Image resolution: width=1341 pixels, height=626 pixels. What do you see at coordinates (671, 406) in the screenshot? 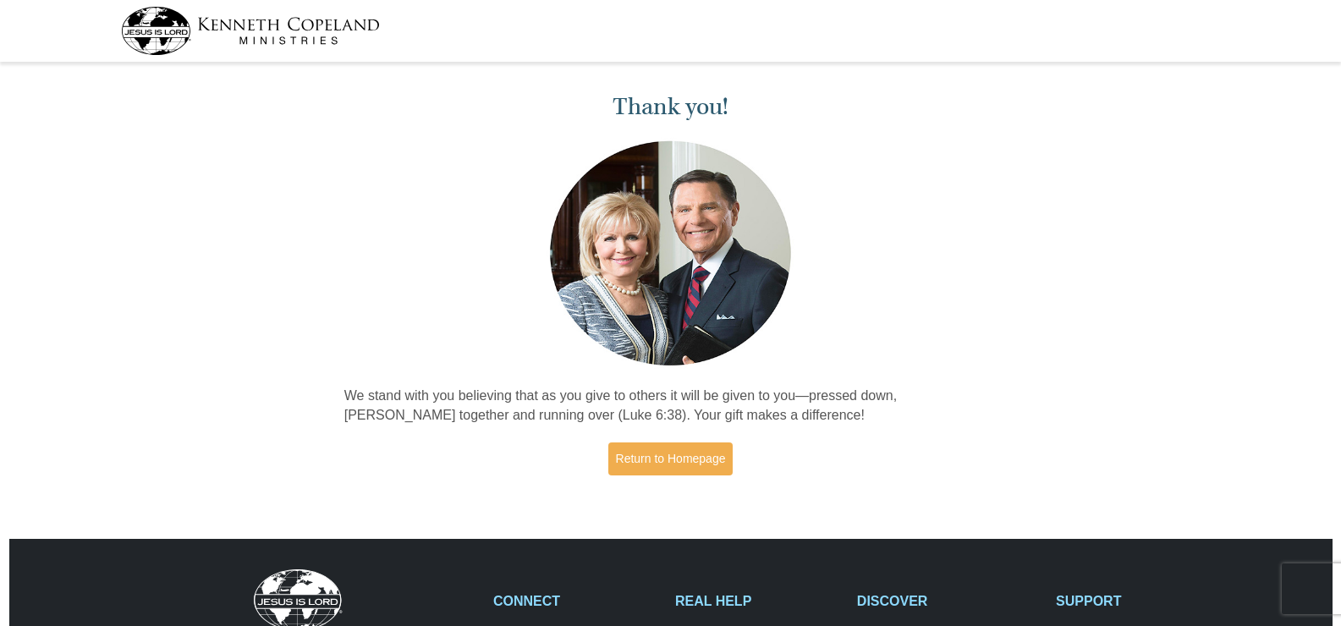
I see `p: We stand with you believing that as you give to others it will be given to you—pressed down, [PER...` at bounding box center [671, 406].